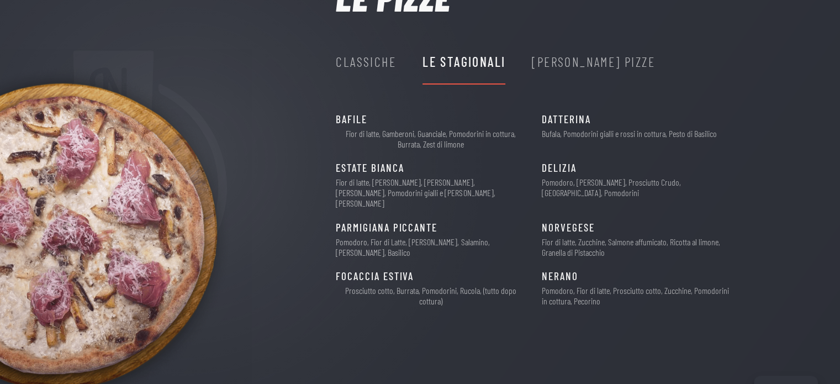 This screenshot has width=840, height=384. What do you see at coordinates (637, 247) in the screenshot?
I see `p: Fior di latte, Zucchine, Salmone affumicato, Ricotta al limone, Granella di Pistacchio` at bounding box center [637, 247].